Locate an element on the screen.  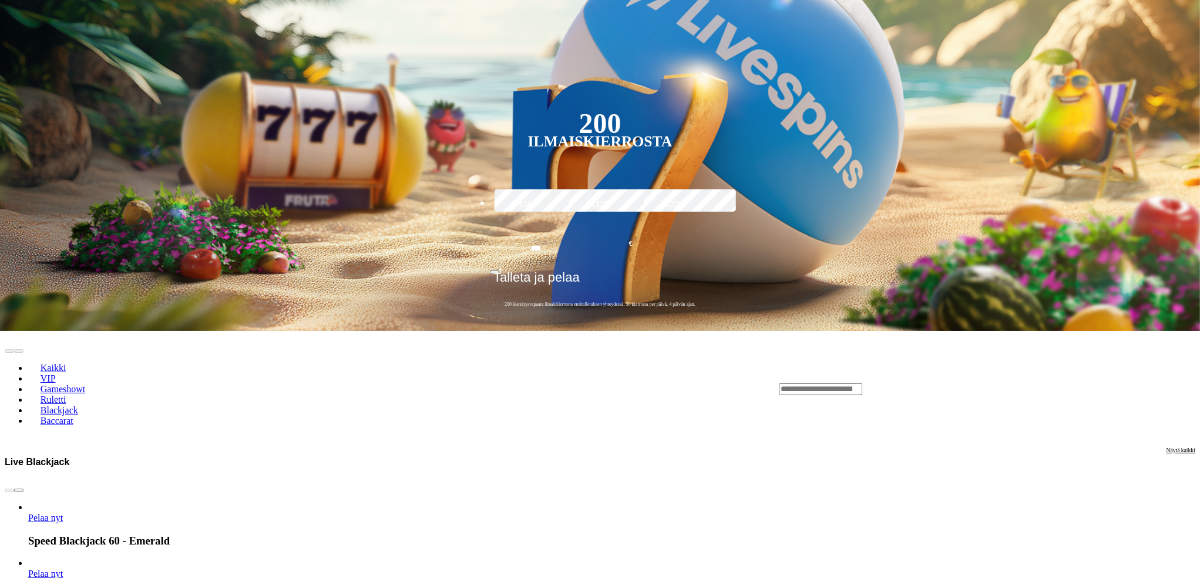
article: Speed Blackjack 60 - Emerald is located at coordinates (612, 524).